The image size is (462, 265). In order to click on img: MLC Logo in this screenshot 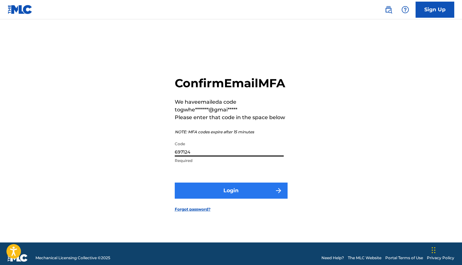, I will do `click(20, 9)`.